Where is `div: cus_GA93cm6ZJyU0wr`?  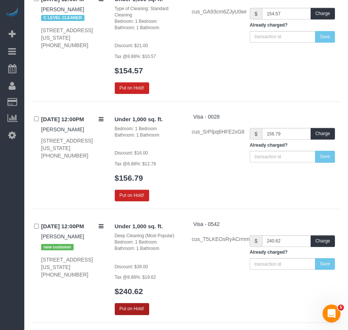
div: cus_GA93cm6ZJyU0wr is located at coordinates (215, 12).